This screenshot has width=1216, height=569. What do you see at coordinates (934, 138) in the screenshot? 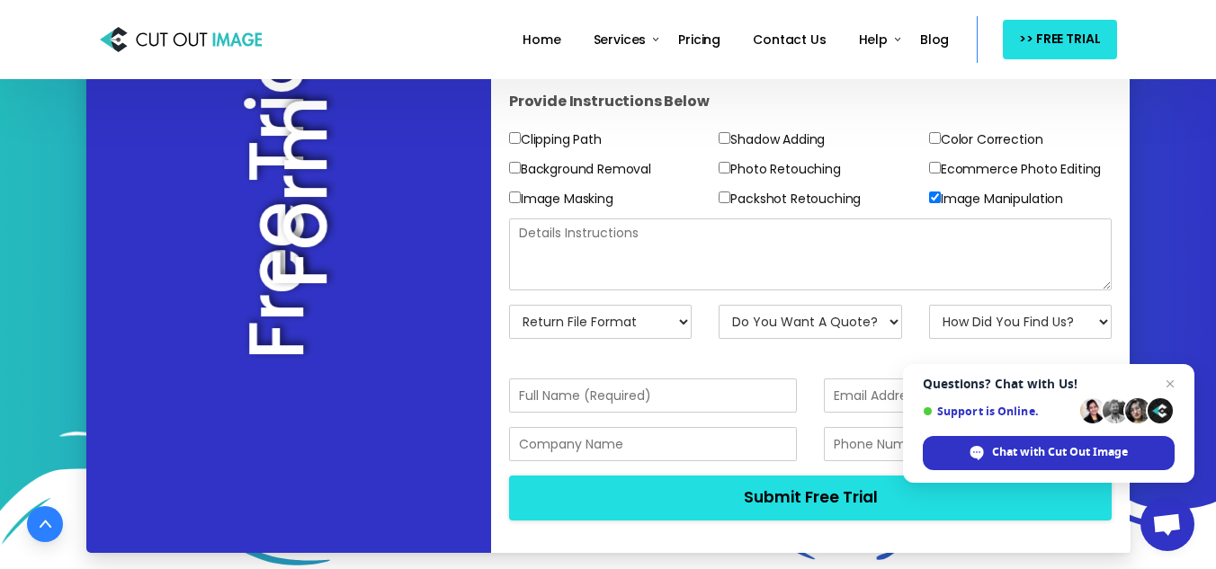
I see `input: Color Correction` at bounding box center [934, 138].